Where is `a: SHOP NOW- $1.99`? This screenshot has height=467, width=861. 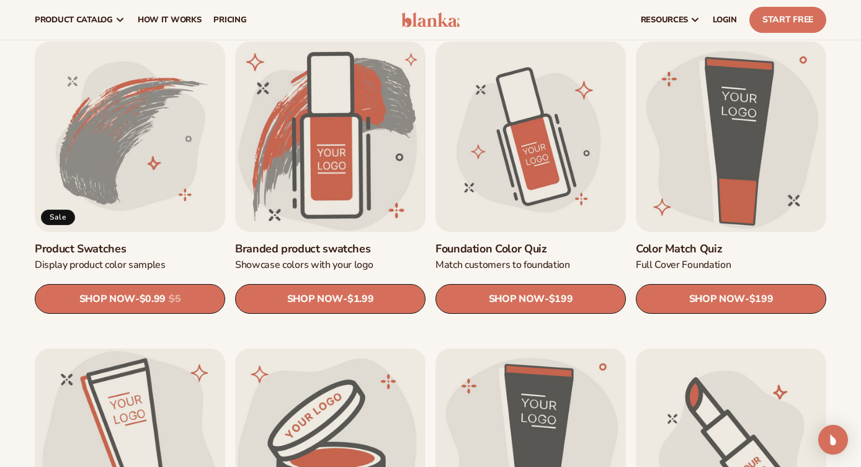 a: SHOP NOW- $1.99 is located at coordinates (330, 299).